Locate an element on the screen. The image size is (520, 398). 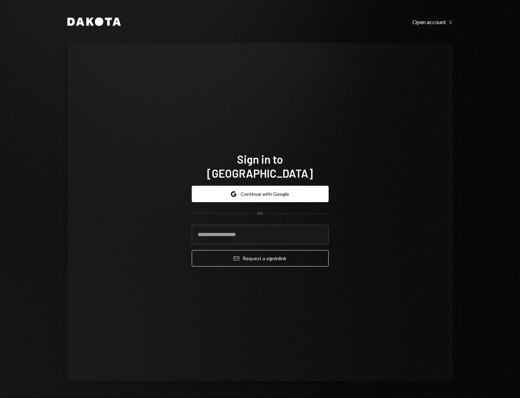
div: Open account is located at coordinates (433, 22).